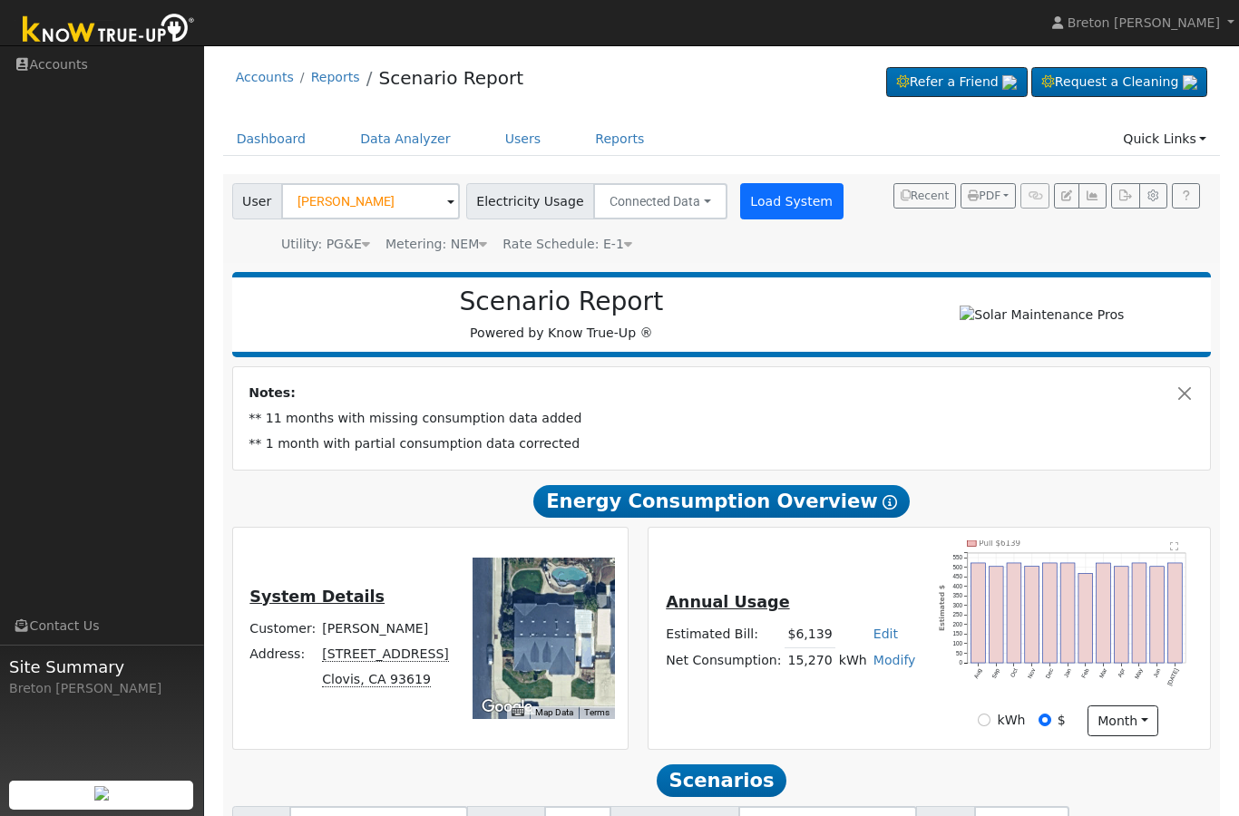 Image resolution: width=1239 pixels, height=816 pixels. What do you see at coordinates (257, 201) in the screenshot?
I see `span: User` at bounding box center [257, 201].